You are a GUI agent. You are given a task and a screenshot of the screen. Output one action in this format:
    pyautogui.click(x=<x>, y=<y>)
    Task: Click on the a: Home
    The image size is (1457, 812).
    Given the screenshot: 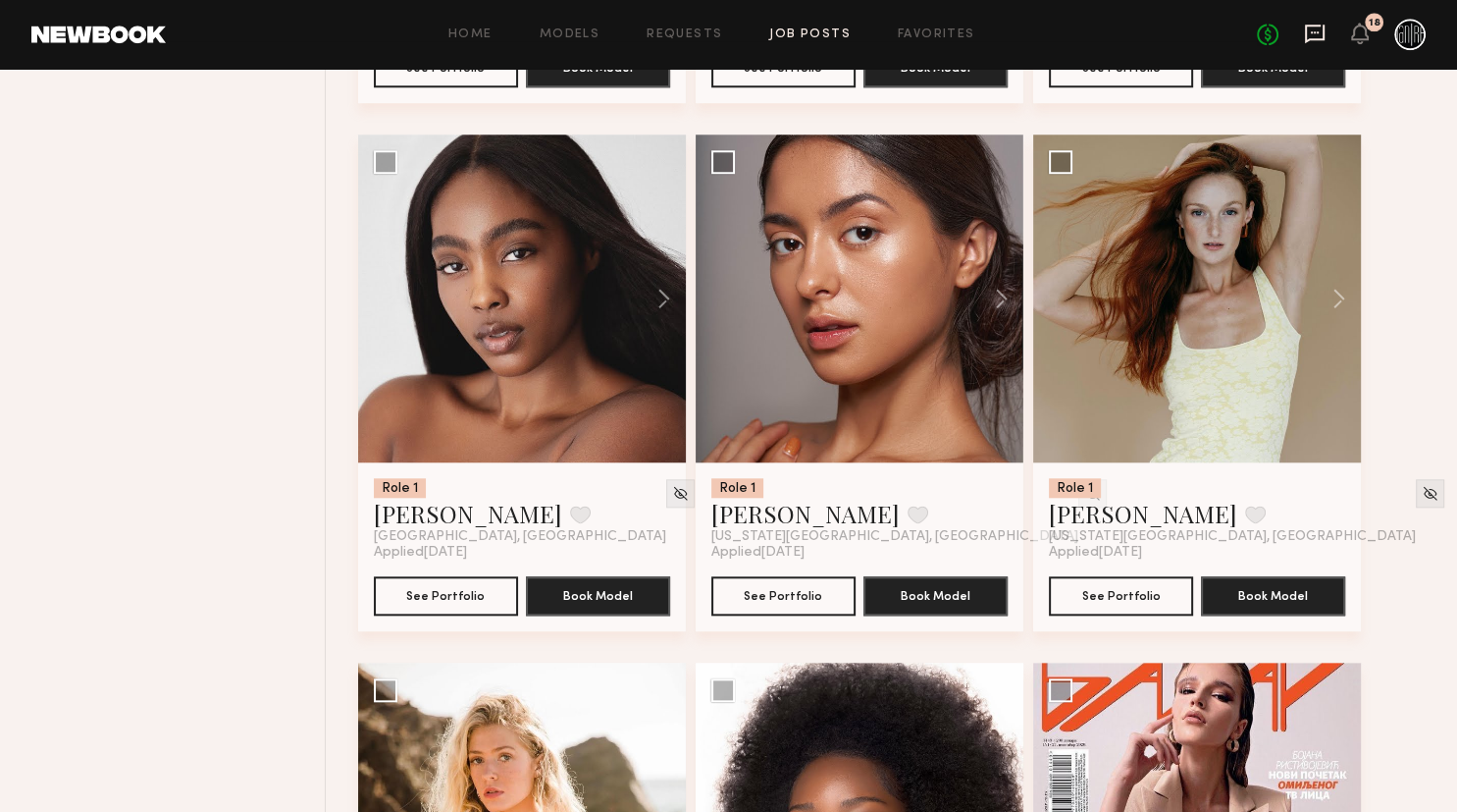 What is the action you would take?
    pyautogui.click(x=470, y=35)
    